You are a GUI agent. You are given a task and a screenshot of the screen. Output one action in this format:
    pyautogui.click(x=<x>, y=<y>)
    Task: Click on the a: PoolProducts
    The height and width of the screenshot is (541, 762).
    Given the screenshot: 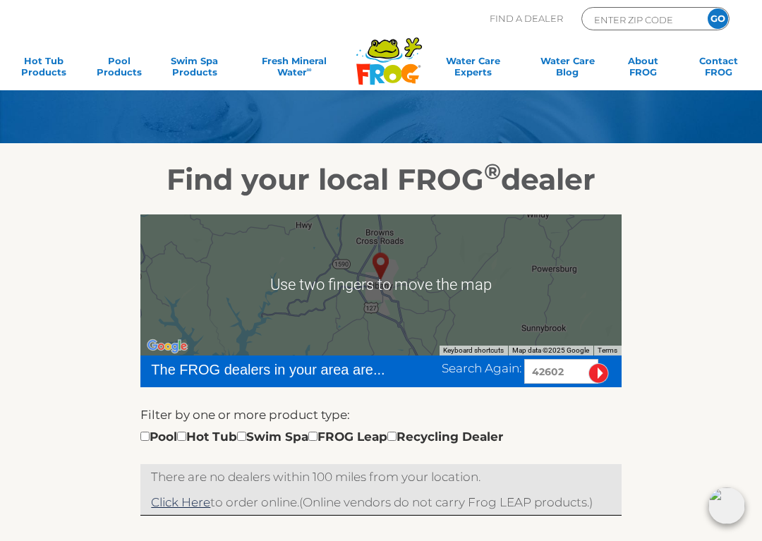 What is the action you would take?
    pyautogui.click(x=119, y=69)
    